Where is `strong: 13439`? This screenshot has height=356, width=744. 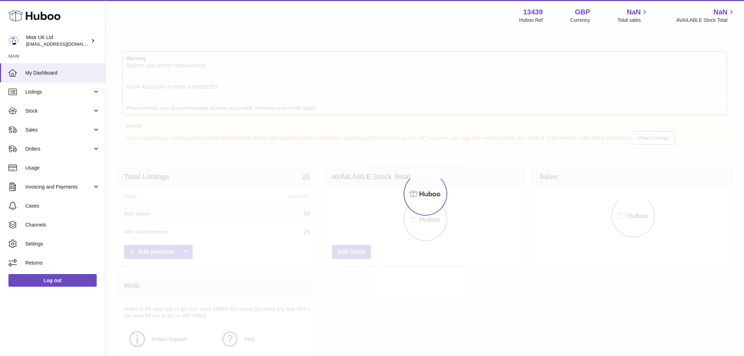
strong: 13439 is located at coordinates (533, 12).